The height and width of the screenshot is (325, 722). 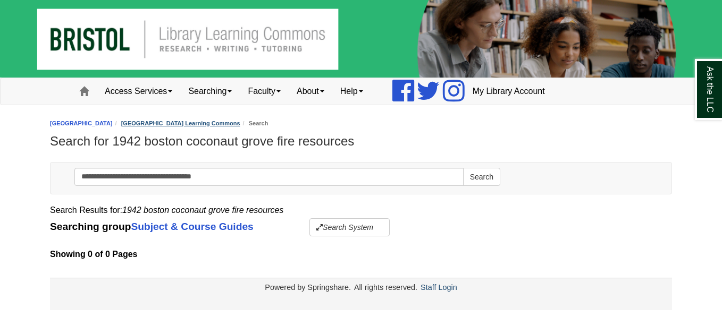 I want to click on a: About, so click(x=310, y=91).